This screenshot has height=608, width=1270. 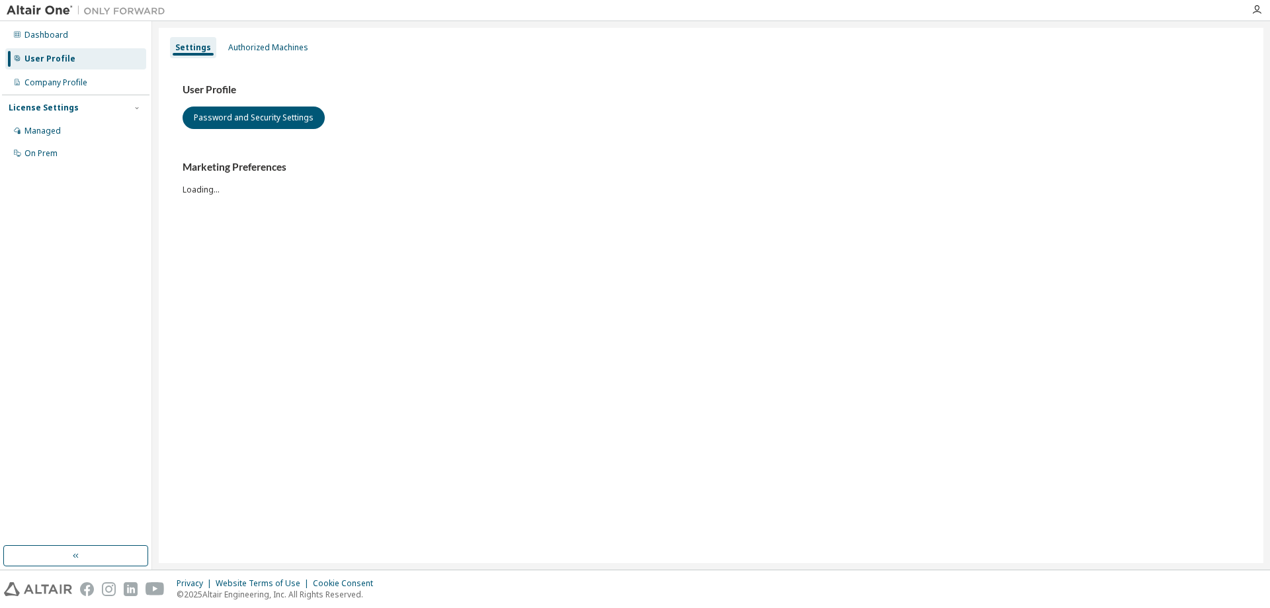 I want to click on div: Authorized Machines, so click(x=268, y=48).